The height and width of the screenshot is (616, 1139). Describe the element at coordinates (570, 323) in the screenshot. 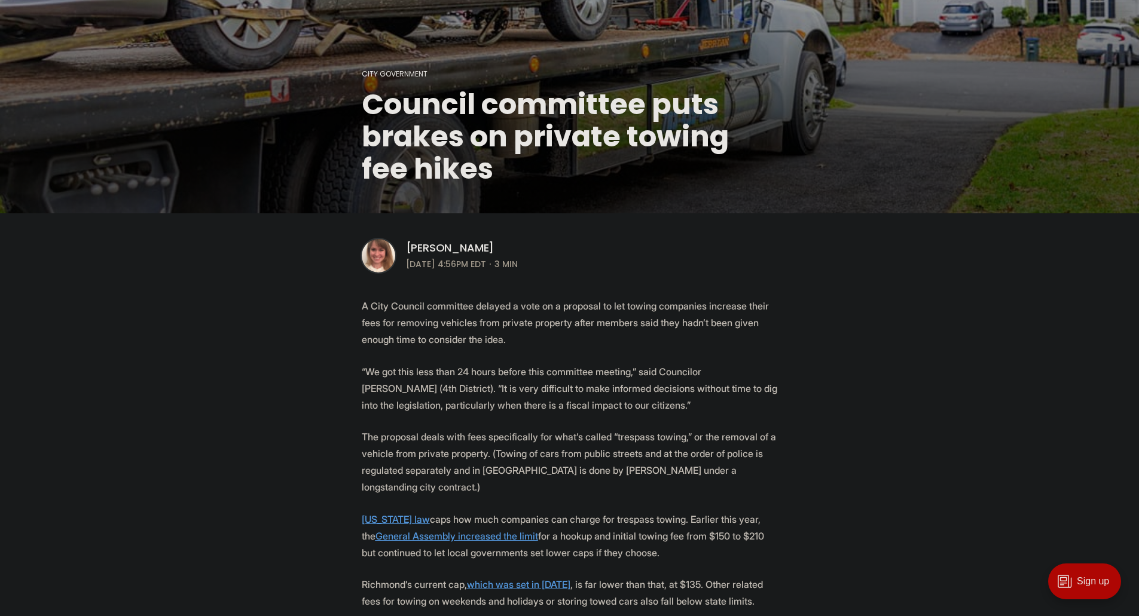

I see `p: A City Council committee delayed a vote on a proposal to let towing companies increase their fees...` at that location.